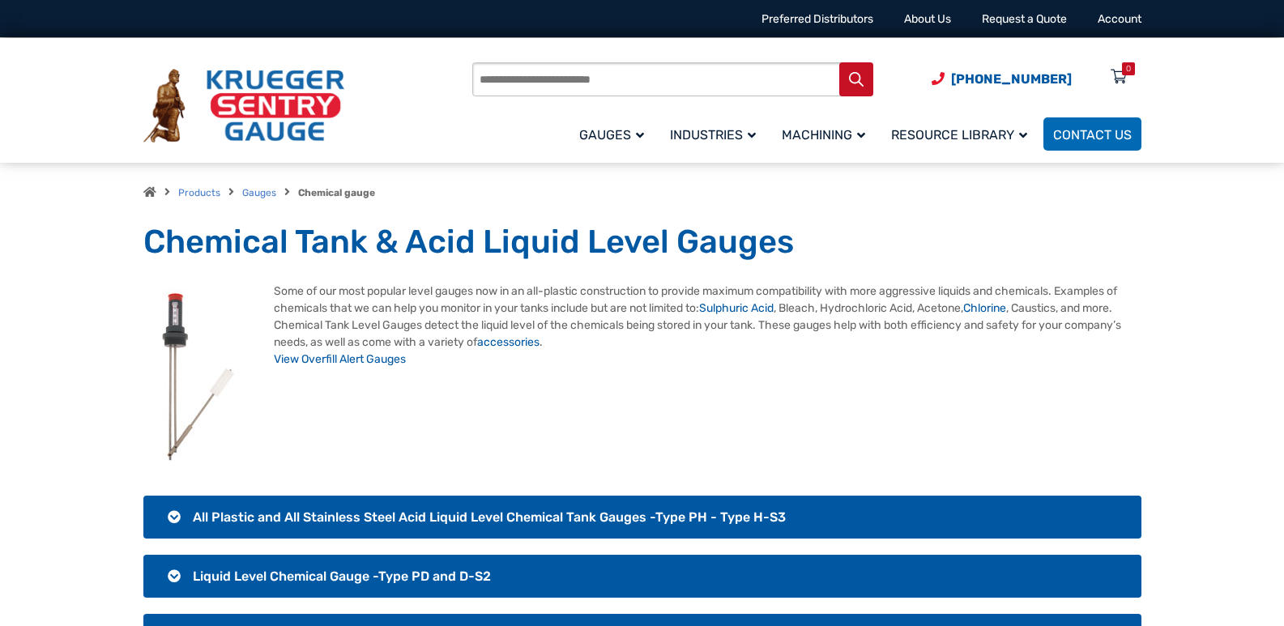 This screenshot has width=1284, height=626. Describe the element at coordinates (823, 134) in the screenshot. I see `span: Machining` at that location.